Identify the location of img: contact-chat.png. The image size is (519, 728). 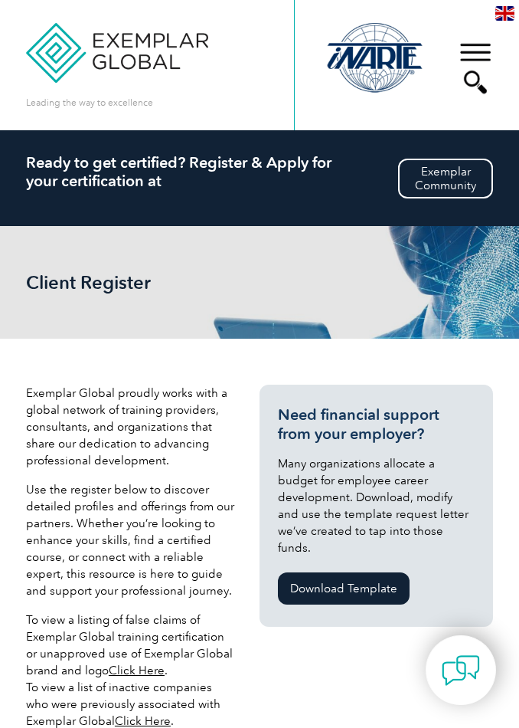
(461, 670).